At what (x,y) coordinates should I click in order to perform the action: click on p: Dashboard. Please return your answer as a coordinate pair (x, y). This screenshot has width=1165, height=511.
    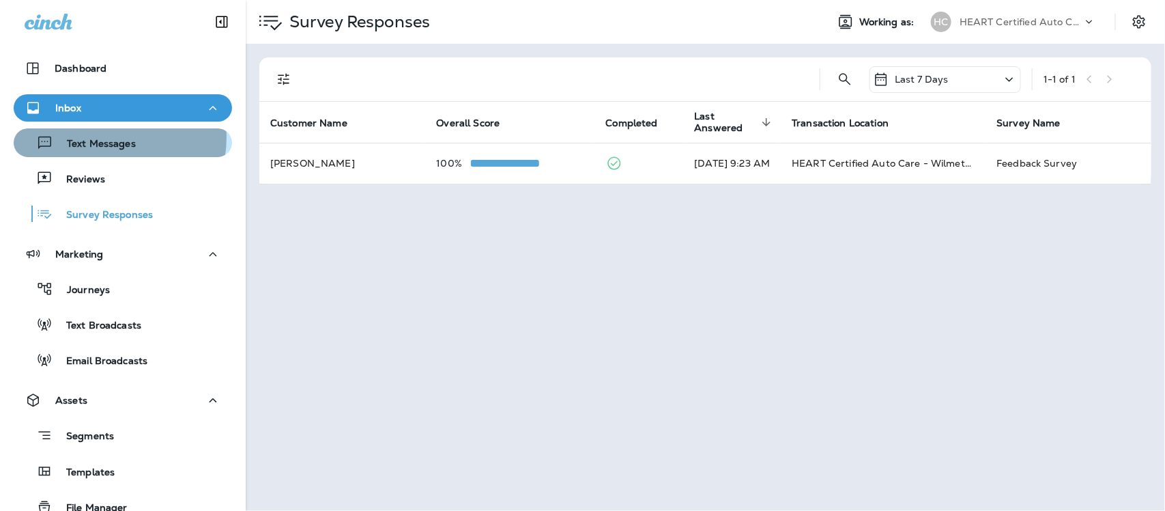
    Looking at the image, I should click on (81, 68).